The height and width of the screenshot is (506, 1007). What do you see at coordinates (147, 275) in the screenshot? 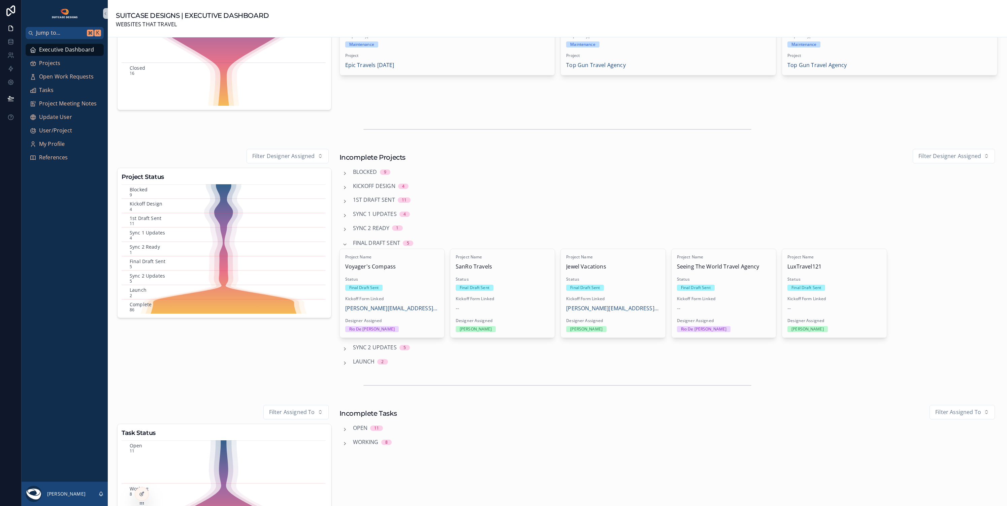
I see `text: Sync 2 Updates` at bounding box center [147, 275].